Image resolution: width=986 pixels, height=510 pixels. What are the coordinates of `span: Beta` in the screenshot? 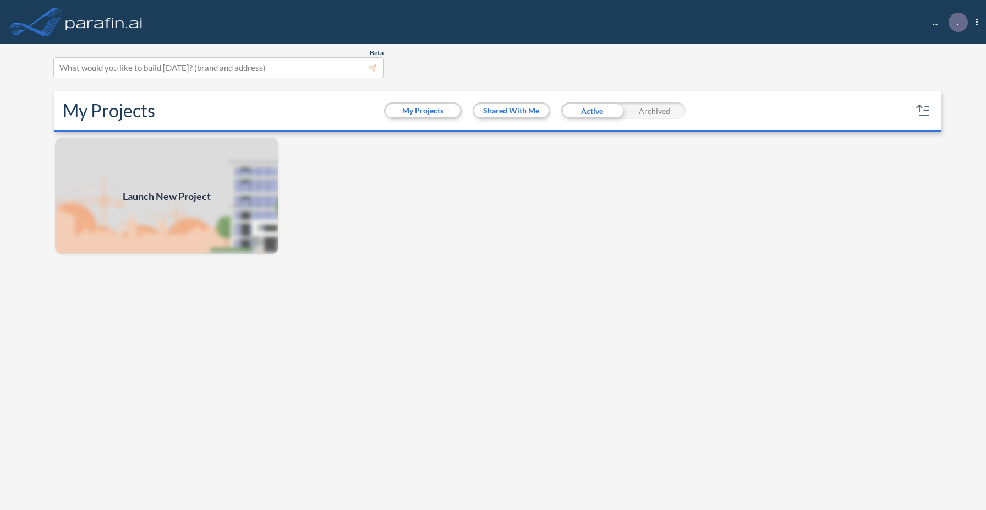 It's located at (376, 53).